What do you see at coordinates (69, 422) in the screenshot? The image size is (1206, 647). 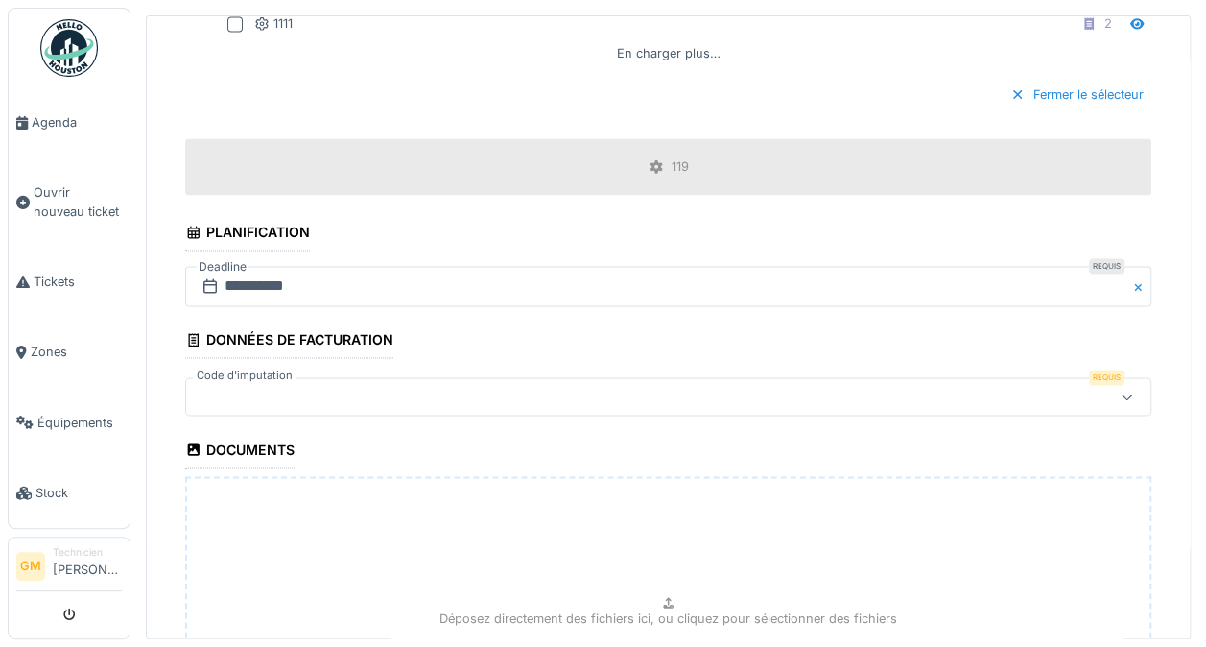 I see `a: Équipements` at bounding box center [69, 422].